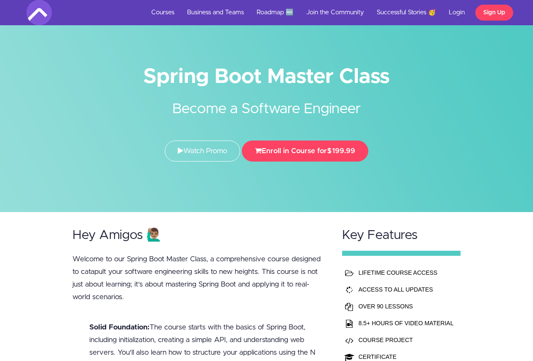 The image size is (533, 361). Describe the element at coordinates (406, 323) in the screenshot. I see `td: 8.5+ HOURS OF VIDEO MATERIAL` at that location.